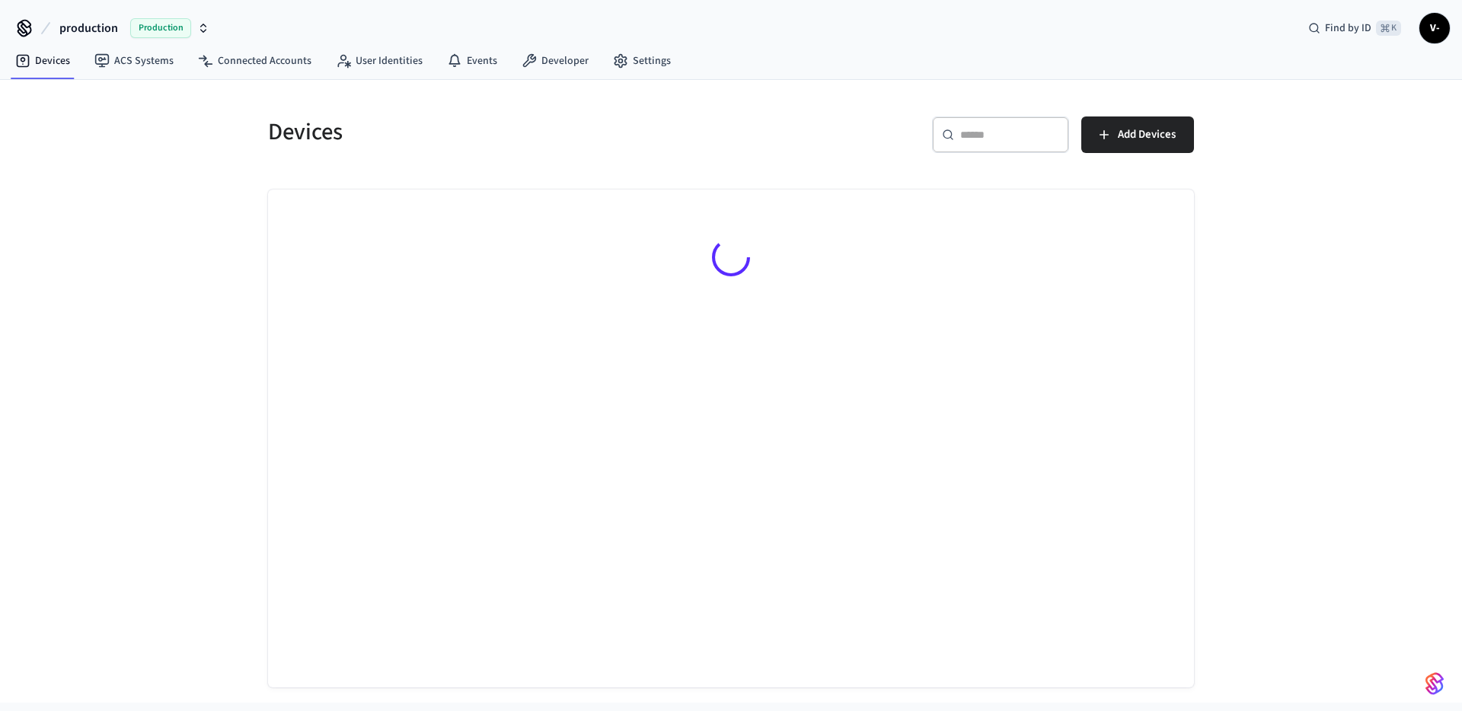 The height and width of the screenshot is (711, 1462). I want to click on div: Find by ID⌘ K, so click(1355, 28).